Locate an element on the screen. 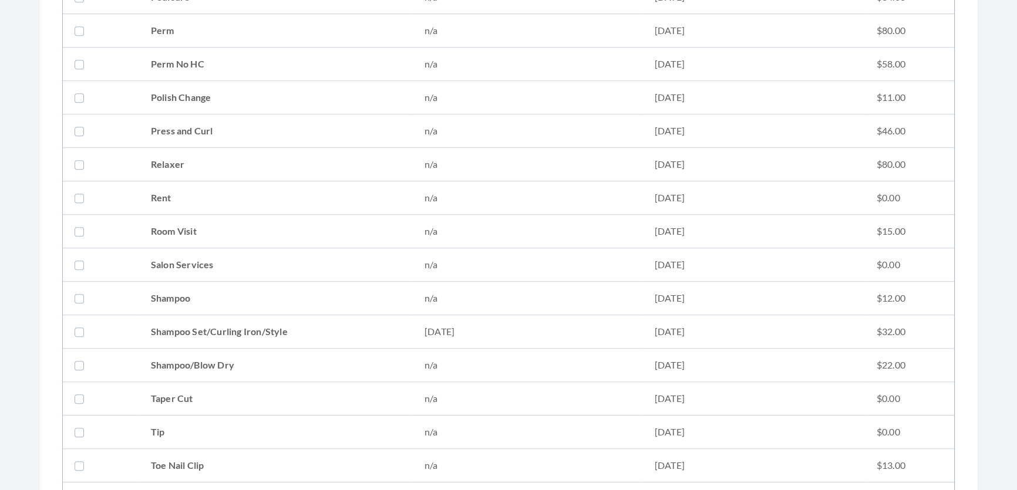  td: $32.00 is located at coordinates (909, 332).